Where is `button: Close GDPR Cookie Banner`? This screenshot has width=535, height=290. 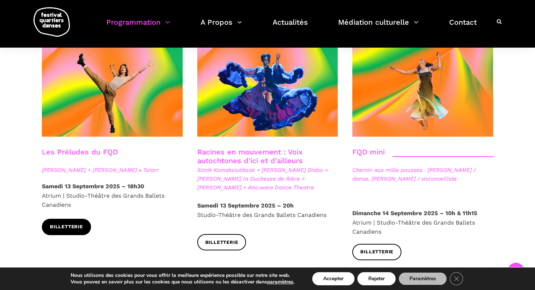 button: Close GDPR Cookie Banner is located at coordinates (456, 279).